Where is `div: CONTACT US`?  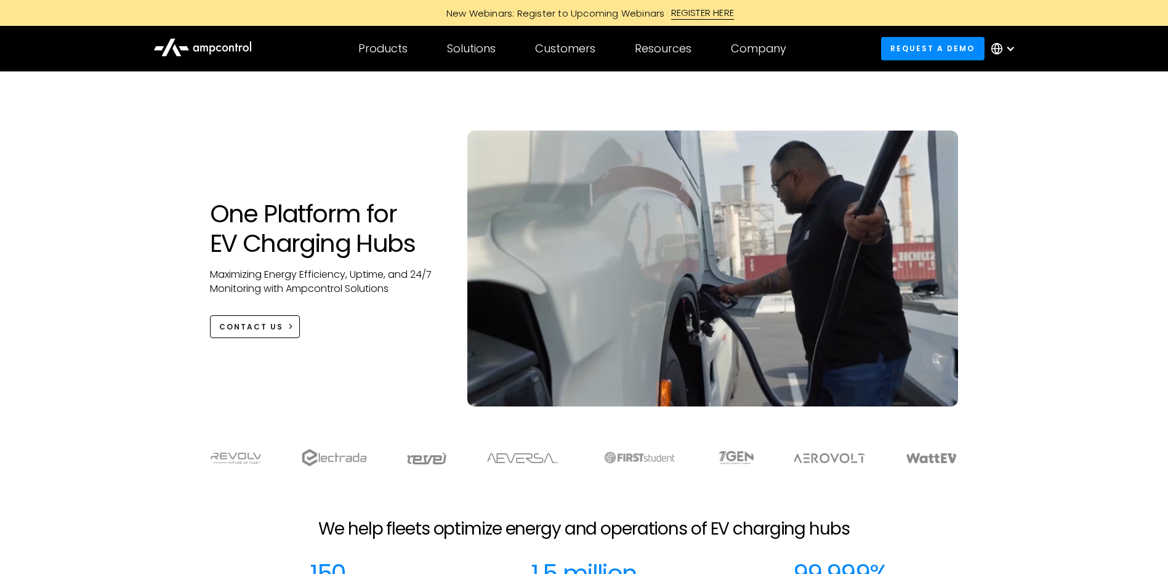
div: CONTACT US is located at coordinates (251, 327).